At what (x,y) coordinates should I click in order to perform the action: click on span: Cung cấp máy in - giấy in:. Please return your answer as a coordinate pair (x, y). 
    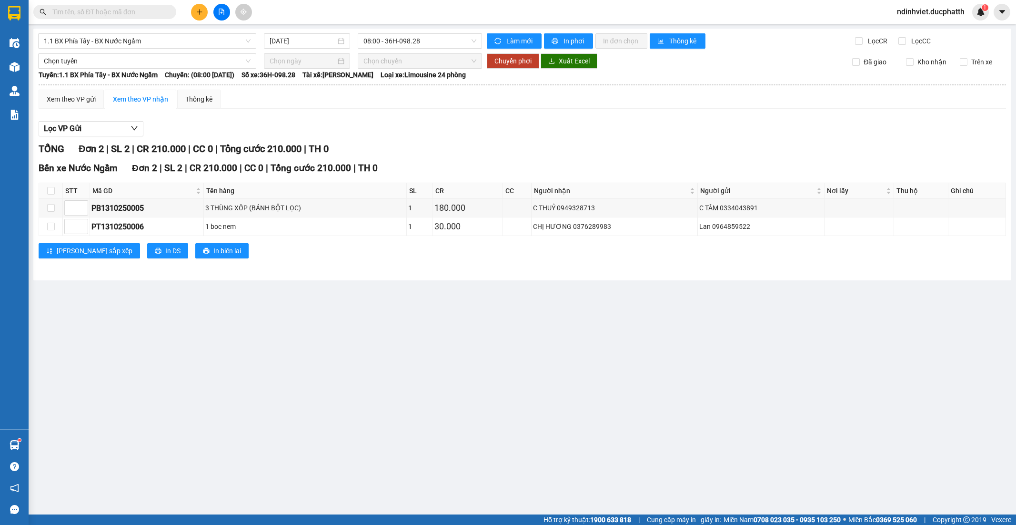
    Looking at the image, I should click on (684, 519).